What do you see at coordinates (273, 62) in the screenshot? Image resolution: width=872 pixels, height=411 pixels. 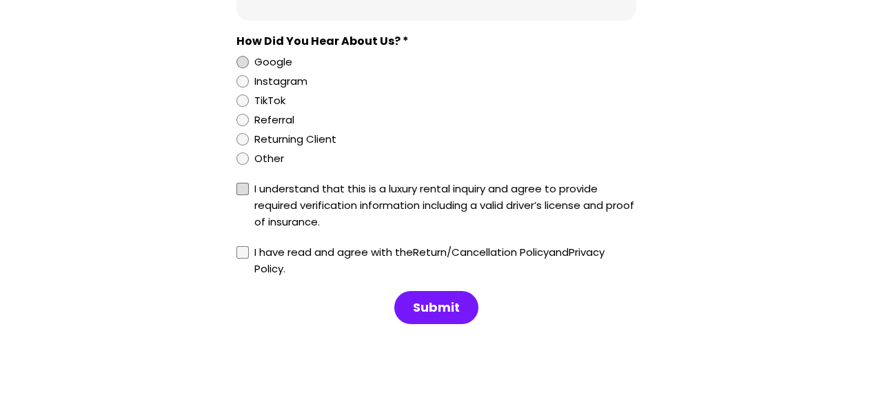 I see `div: Google` at bounding box center [273, 62].